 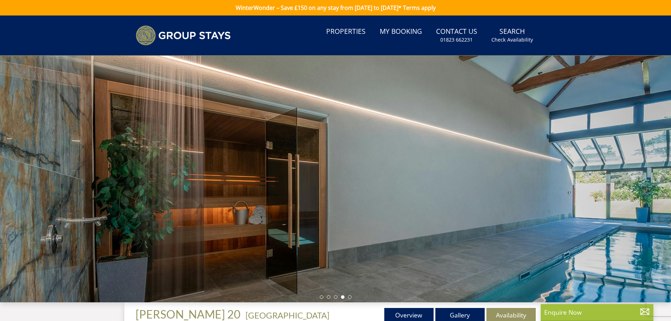 What do you see at coordinates (597, 312) in the screenshot?
I see `p: Enquire Now` at bounding box center [597, 312].